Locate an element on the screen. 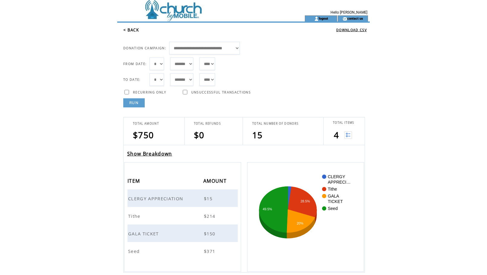  text: Seed is located at coordinates (333, 208).